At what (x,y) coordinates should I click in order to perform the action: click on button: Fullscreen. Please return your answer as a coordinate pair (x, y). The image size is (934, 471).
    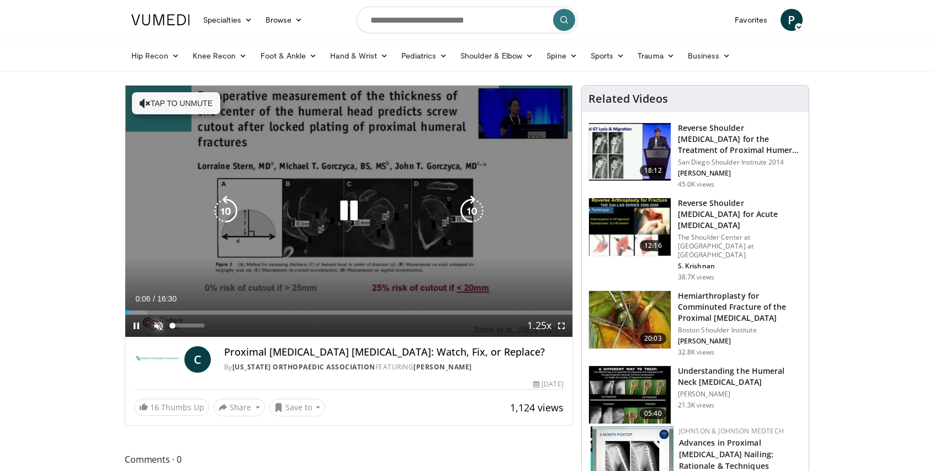
    Looking at the image, I should click on (562, 326).